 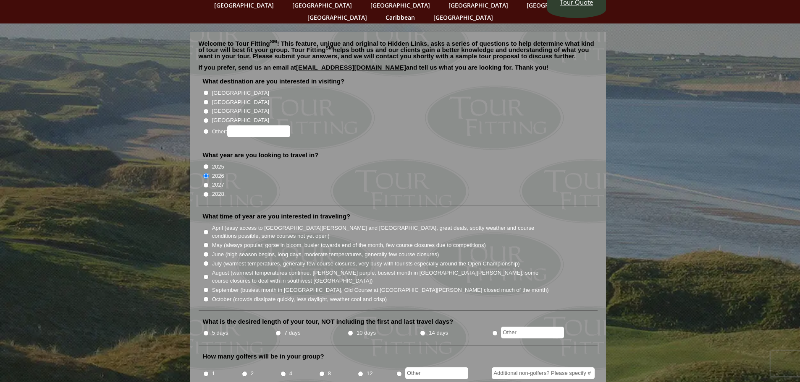 What do you see at coordinates (366, 264) in the screenshot?
I see `label: July (warmest temperatures, generally few course closures, very busy with tourists especially aro...` at bounding box center [366, 264].